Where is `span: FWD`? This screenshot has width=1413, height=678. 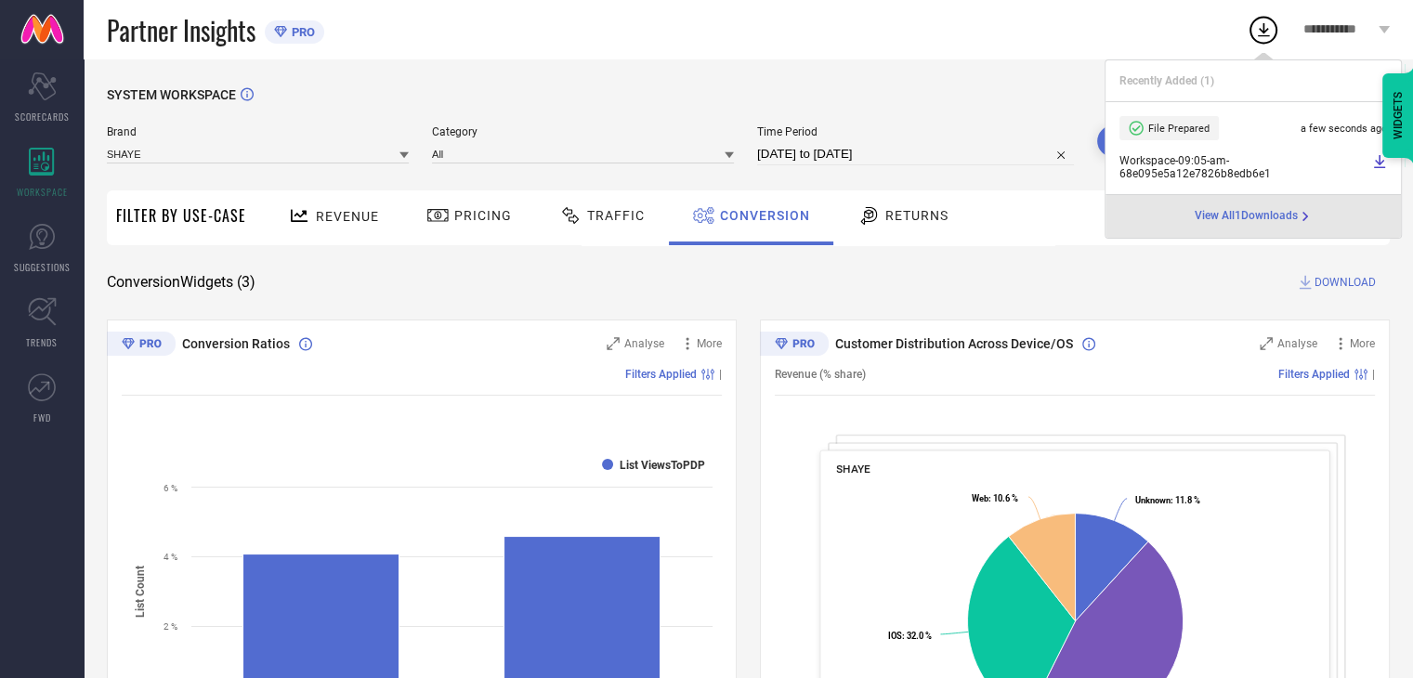
span: FWD is located at coordinates (42, 417).